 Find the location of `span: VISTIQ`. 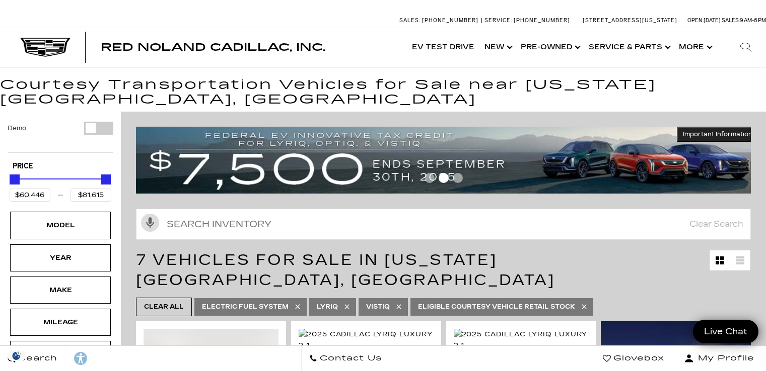

span: VISTIQ is located at coordinates (378, 307).